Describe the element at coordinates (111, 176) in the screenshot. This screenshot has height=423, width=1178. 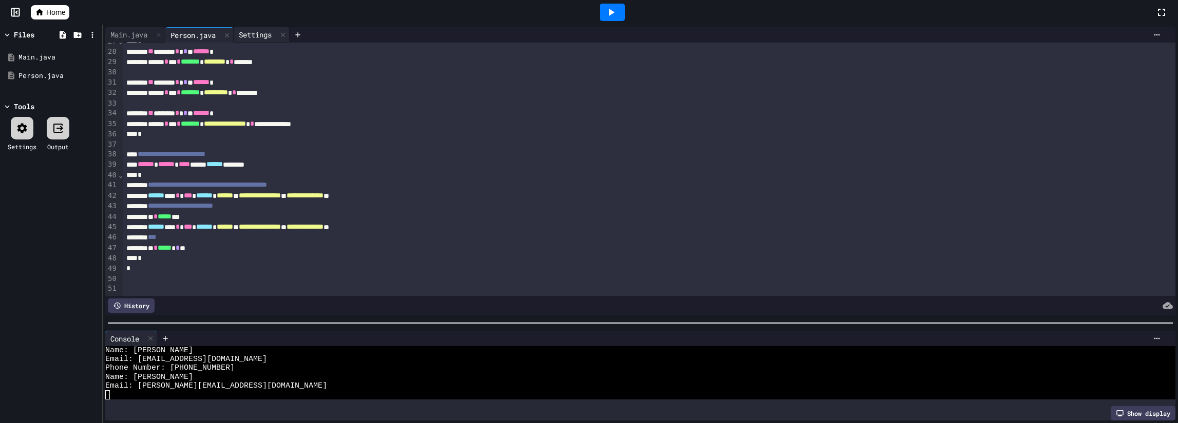
I see `div: 40` at that location.